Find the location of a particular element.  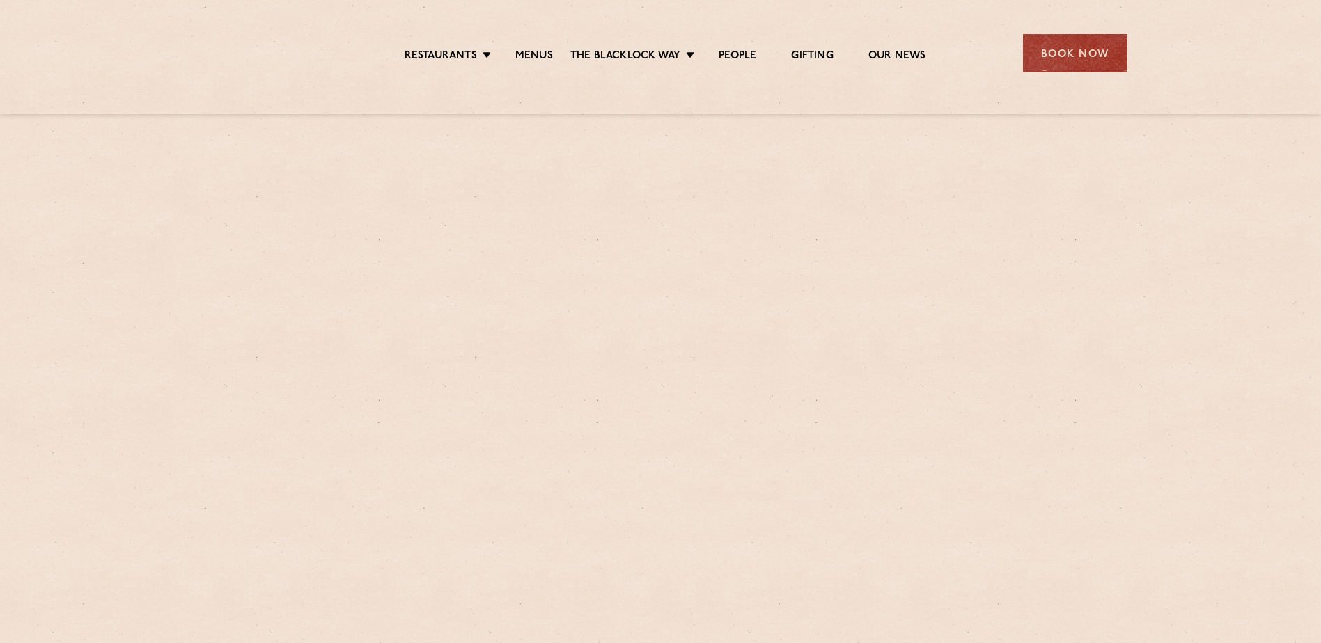

a: Restaurants is located at coordinates (441, 57).